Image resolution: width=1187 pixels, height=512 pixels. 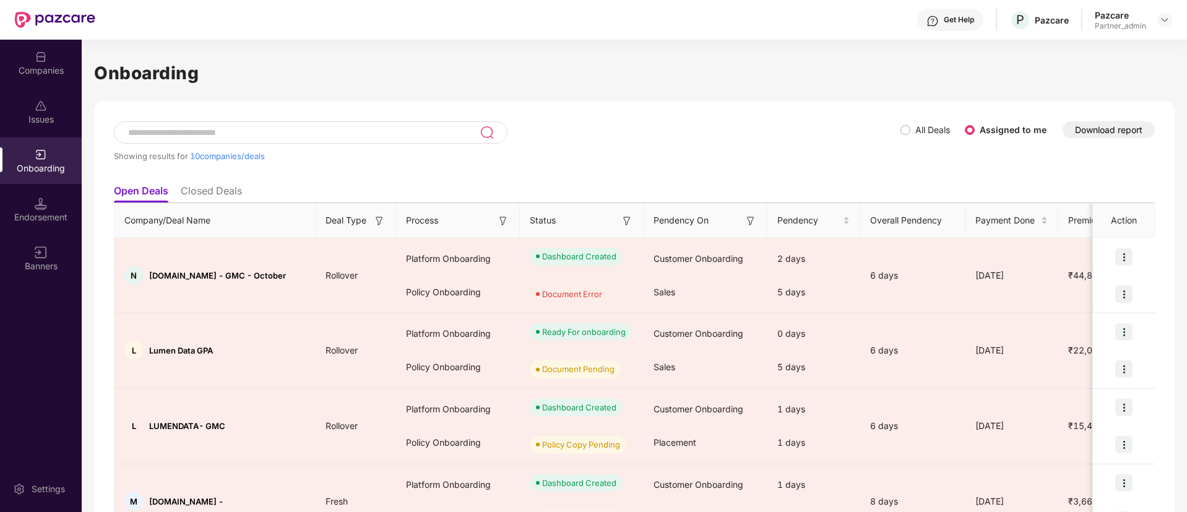 I want to click on img: svg+xml;base64,PHN2ZyB3aWR0aD0iMTQuNSIgaGVpZ2h0PSIxNC41IiB2aWV3Qm94PSIwIDAgMTYgMTYiIGZpbGw9Im5vbm..., so click(x=41, y=204).